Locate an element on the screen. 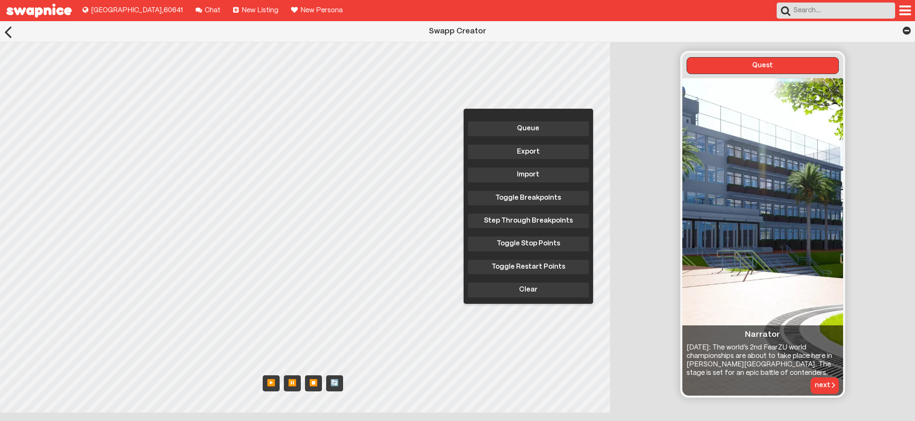 The image size is (915, 421). span: Create a new listing for an item. is located at coordinates (233, 21).